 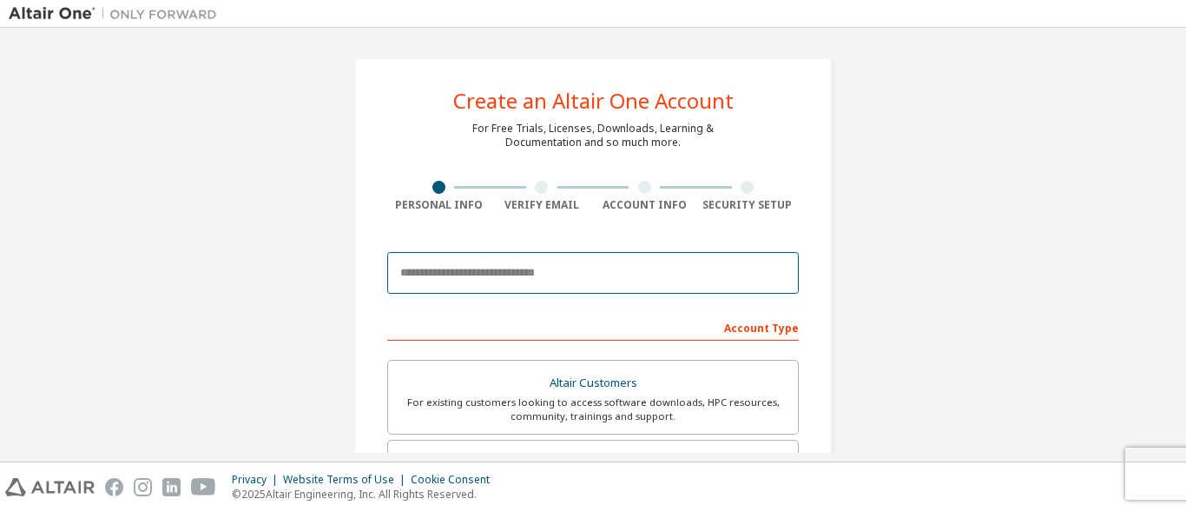 What do you see at coordinates (593, 327) in the screenshot?
I see `div: Account Type` at bounding box center [593, 327].